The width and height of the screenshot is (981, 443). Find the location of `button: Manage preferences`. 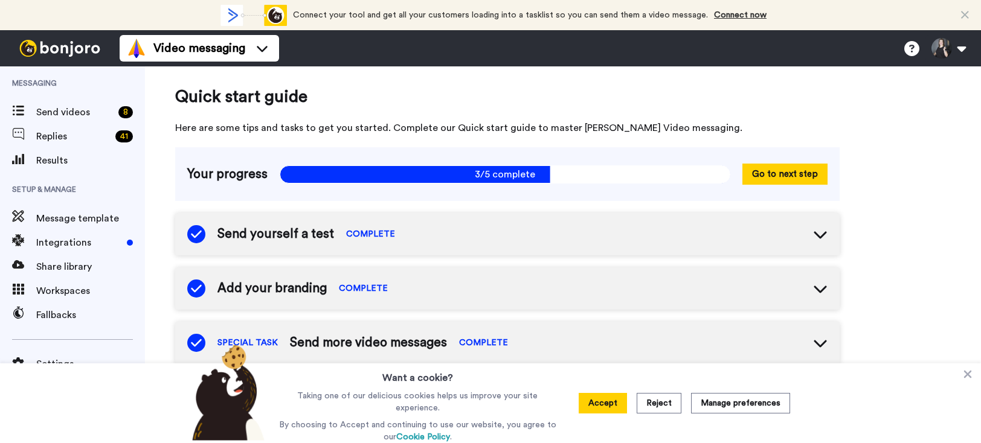

button: Manage preferences is located at coordinates (741, 403).